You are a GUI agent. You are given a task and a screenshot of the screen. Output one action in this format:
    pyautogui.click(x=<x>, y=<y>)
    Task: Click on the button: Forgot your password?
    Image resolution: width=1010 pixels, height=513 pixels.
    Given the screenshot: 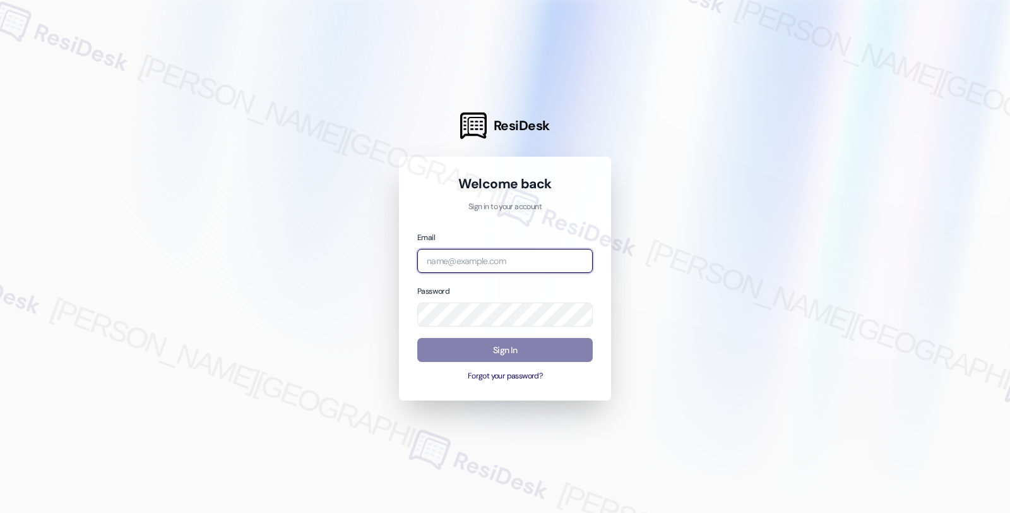 What is the action you would take?
    pyautogui.click(x=505, y=376)
    